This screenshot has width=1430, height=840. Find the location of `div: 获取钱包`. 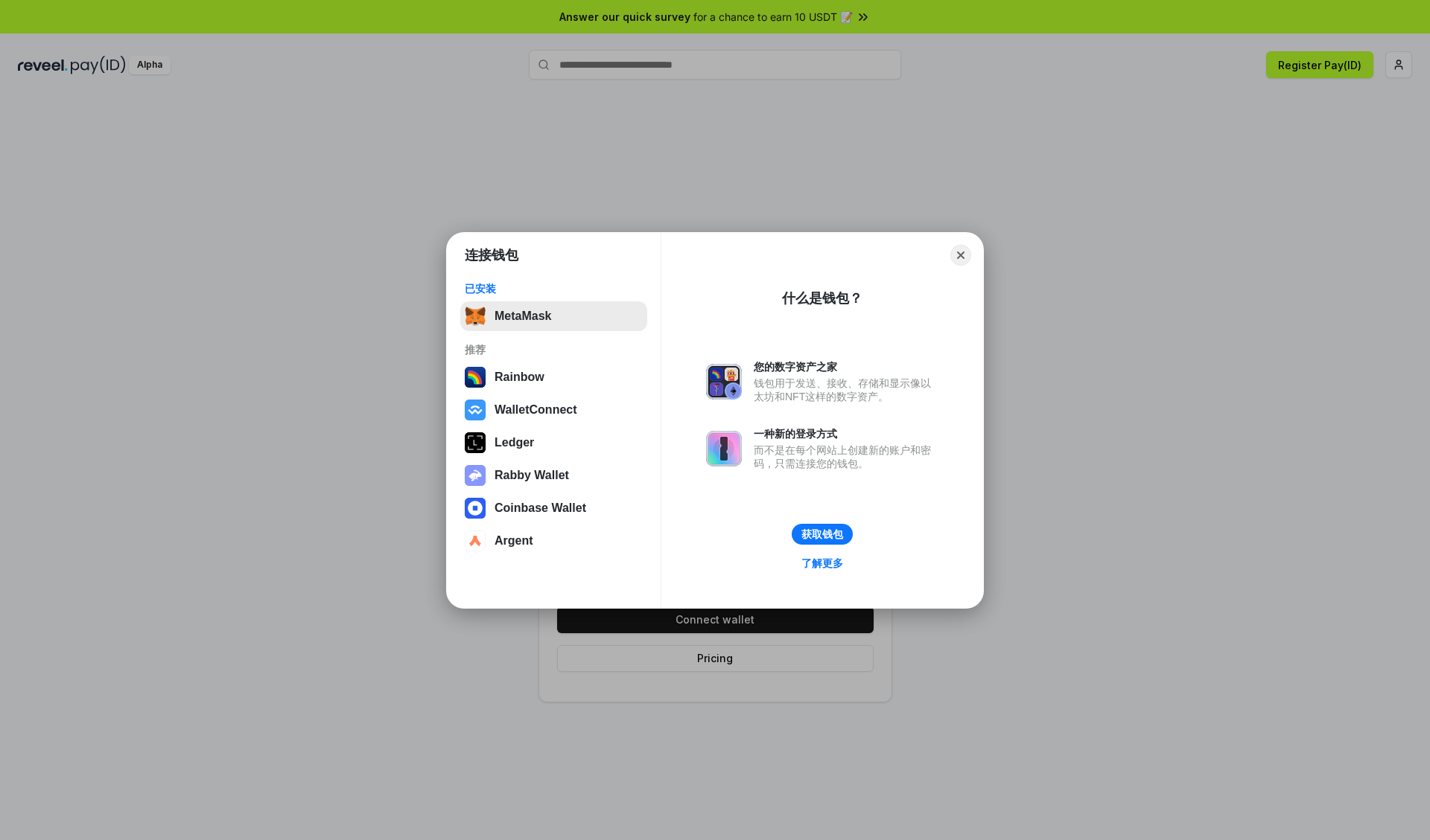

div: 获取钱包 is located at coordinates (822, 535).